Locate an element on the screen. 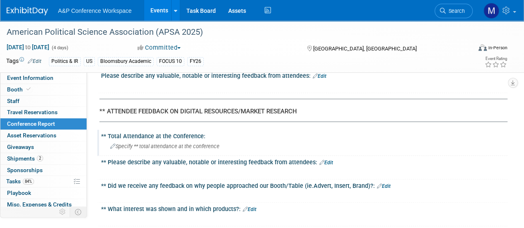 The width and height of the screenshot is (524, 228). div: Politics & IR is located at coordinates (65, 61).